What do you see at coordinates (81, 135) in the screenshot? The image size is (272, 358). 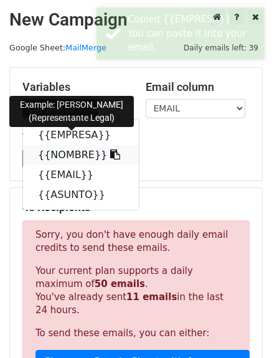 I see `a: {{EMPRESA}}` at bounding box center [81, 135].